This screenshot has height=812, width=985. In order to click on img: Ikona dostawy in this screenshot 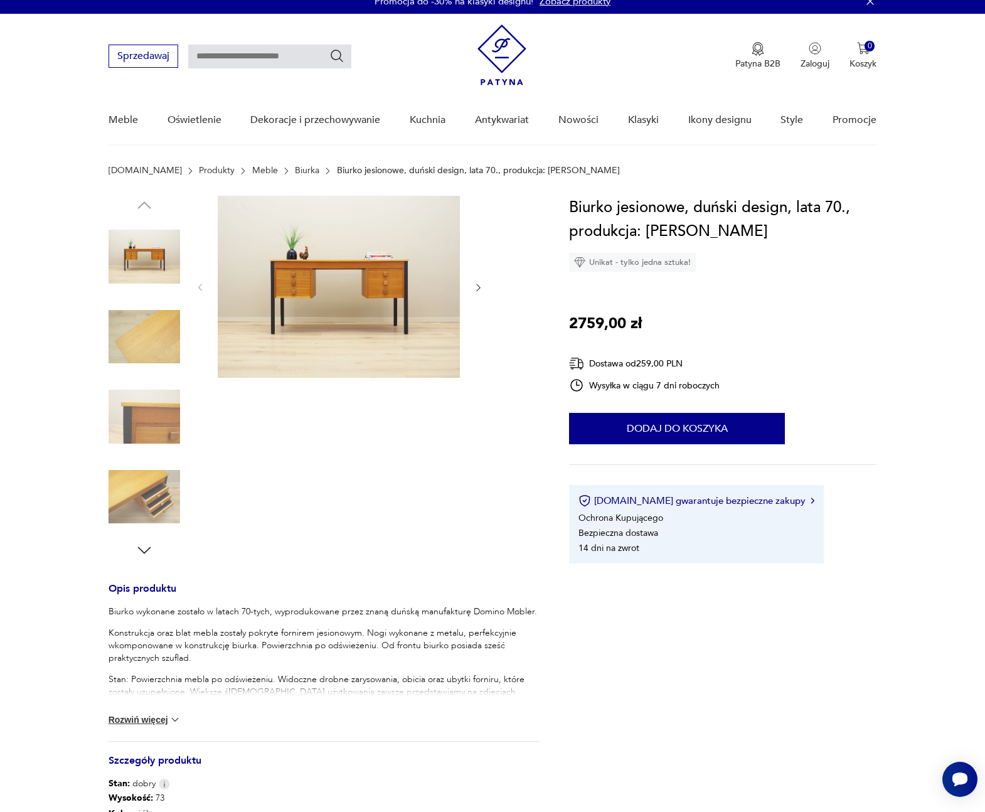, I will do `click(576, 363)`.